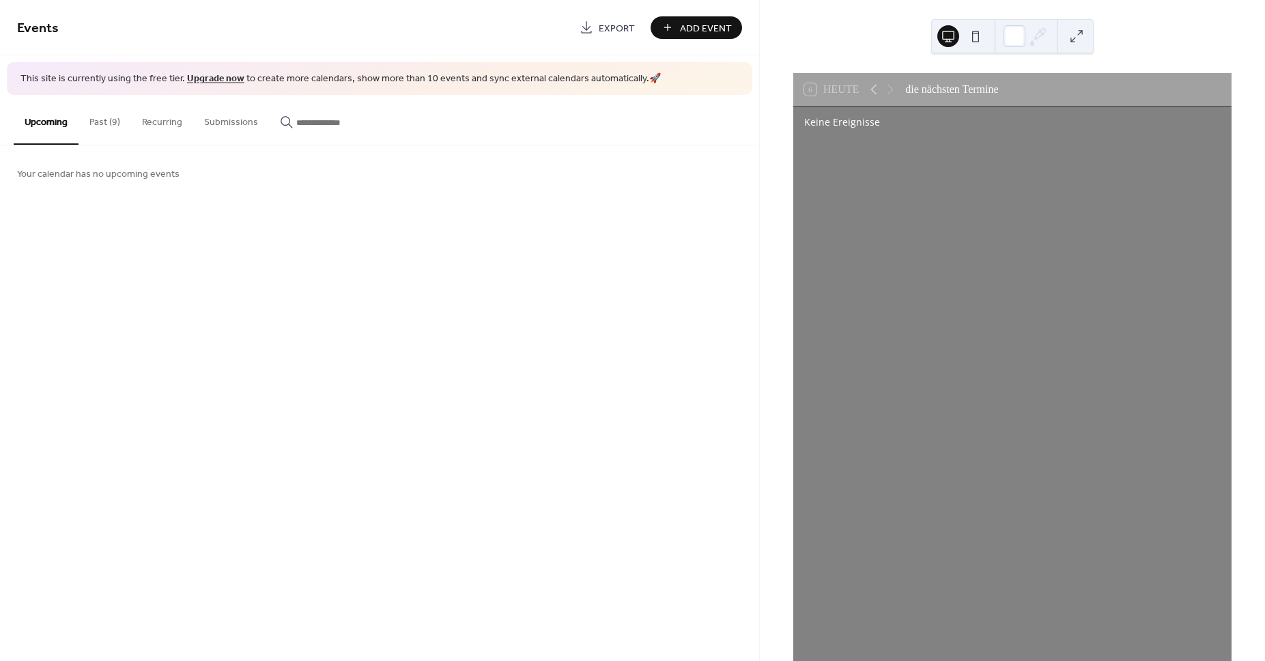 The height and width of the screenshot is (661, 1265). I want to click on span: Add Event, so click(706, 28).